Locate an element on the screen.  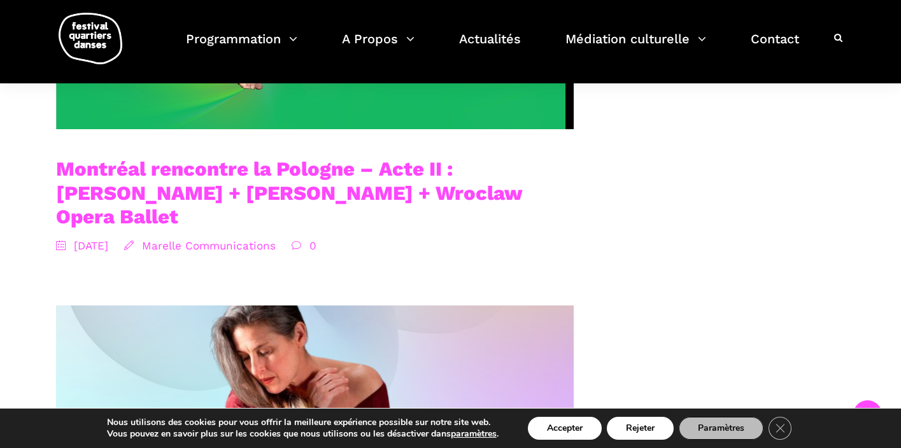
a: 0 is located at coordinates (313, 246).